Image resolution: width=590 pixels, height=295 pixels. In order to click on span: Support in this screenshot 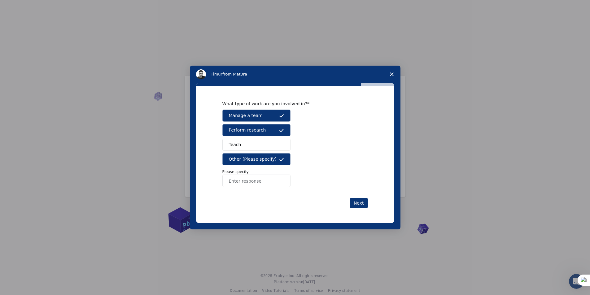, I will do `click(24, 7)`.